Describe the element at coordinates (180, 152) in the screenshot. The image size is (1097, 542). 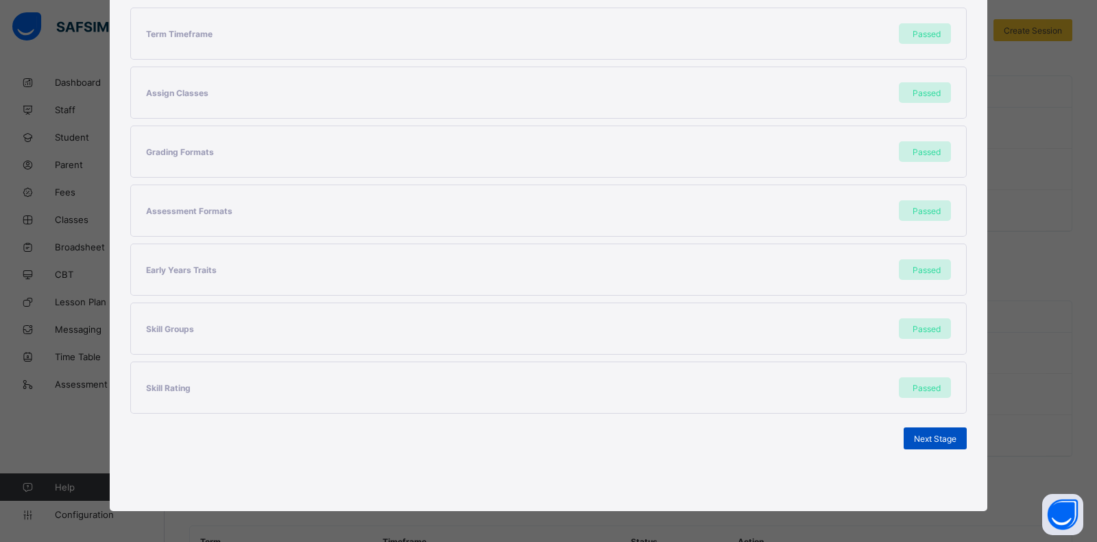
I see `span: Grading Formats` at that location.